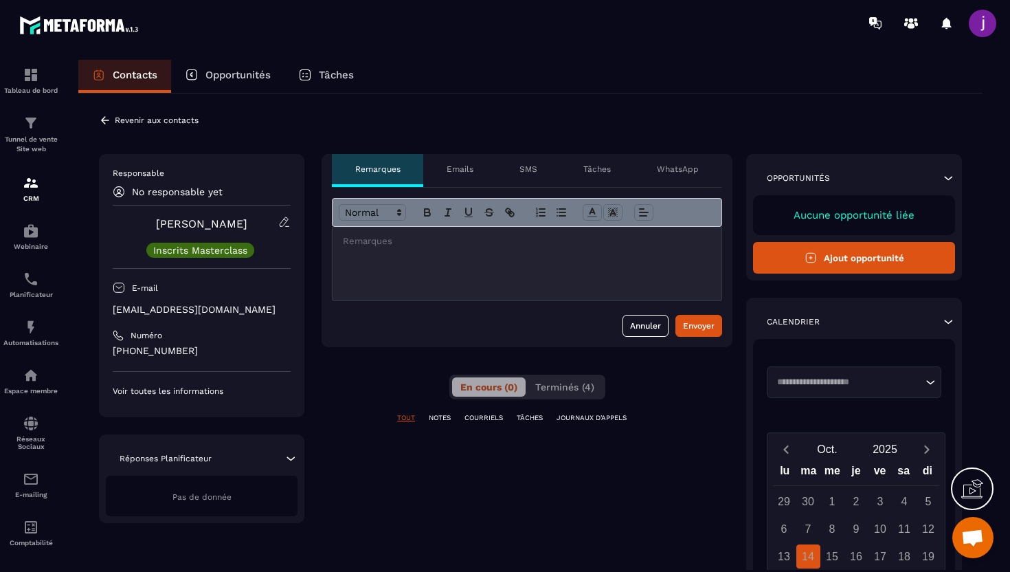  Describe the element at coordinates (854, 382) in the screenshot. I see `div: Search for option` at that location.